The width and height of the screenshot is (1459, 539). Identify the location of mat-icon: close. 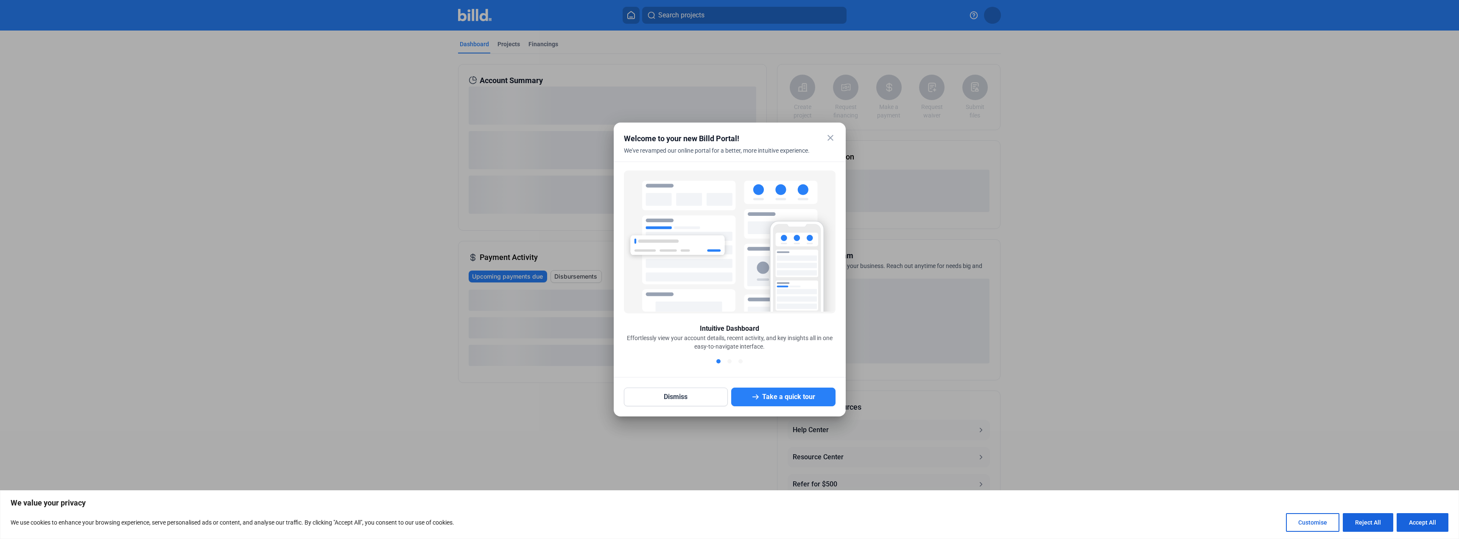
(830, 138).